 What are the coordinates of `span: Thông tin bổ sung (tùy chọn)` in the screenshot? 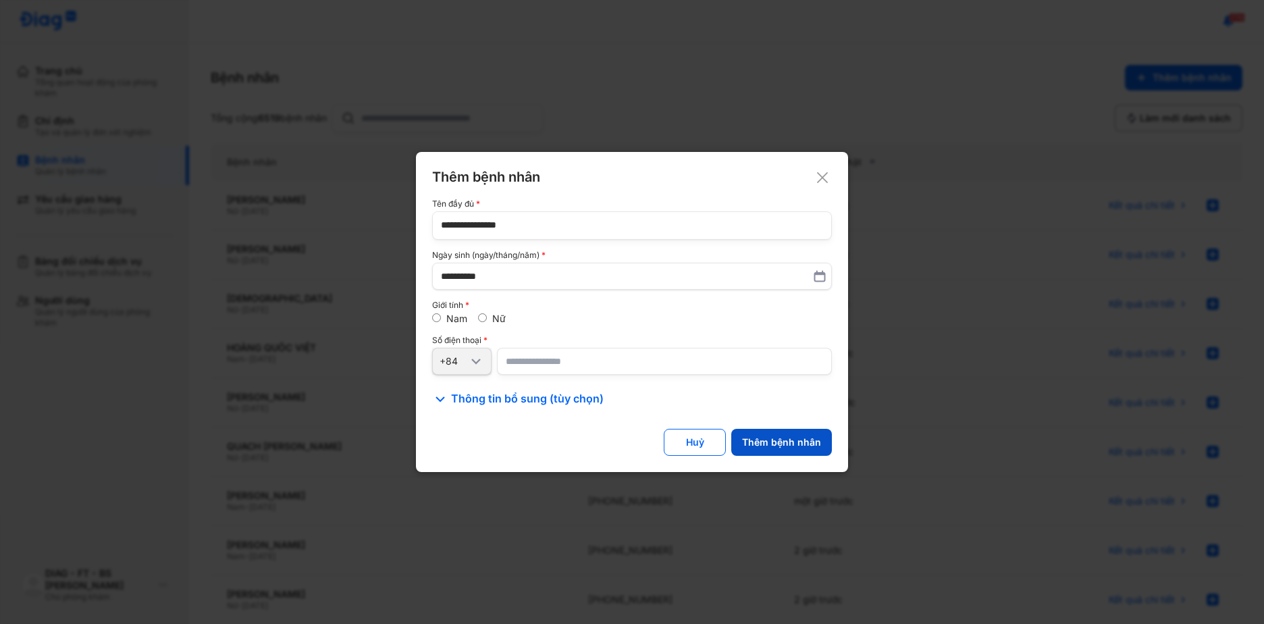 It's located at (527, 399).